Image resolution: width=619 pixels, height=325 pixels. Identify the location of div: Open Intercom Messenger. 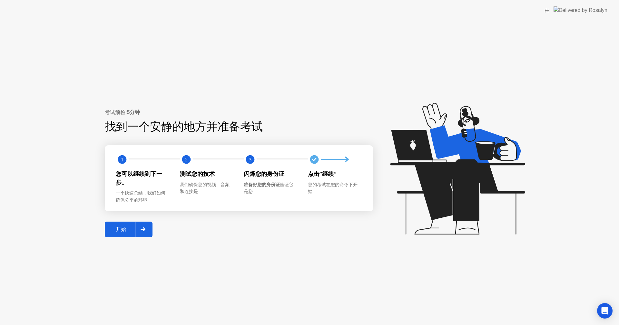
(605, 311).